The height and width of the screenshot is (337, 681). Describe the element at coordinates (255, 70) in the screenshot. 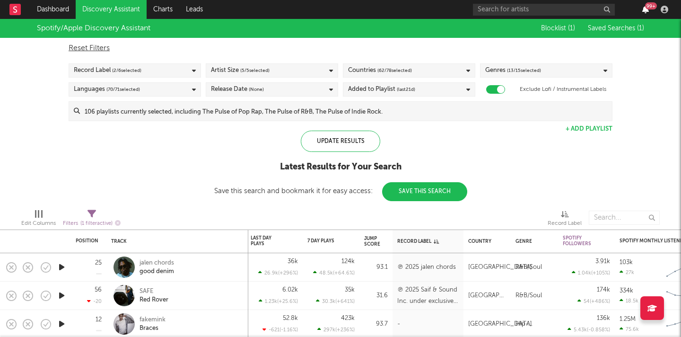

I see `span: ( 5 / 5 selected)` at that location.